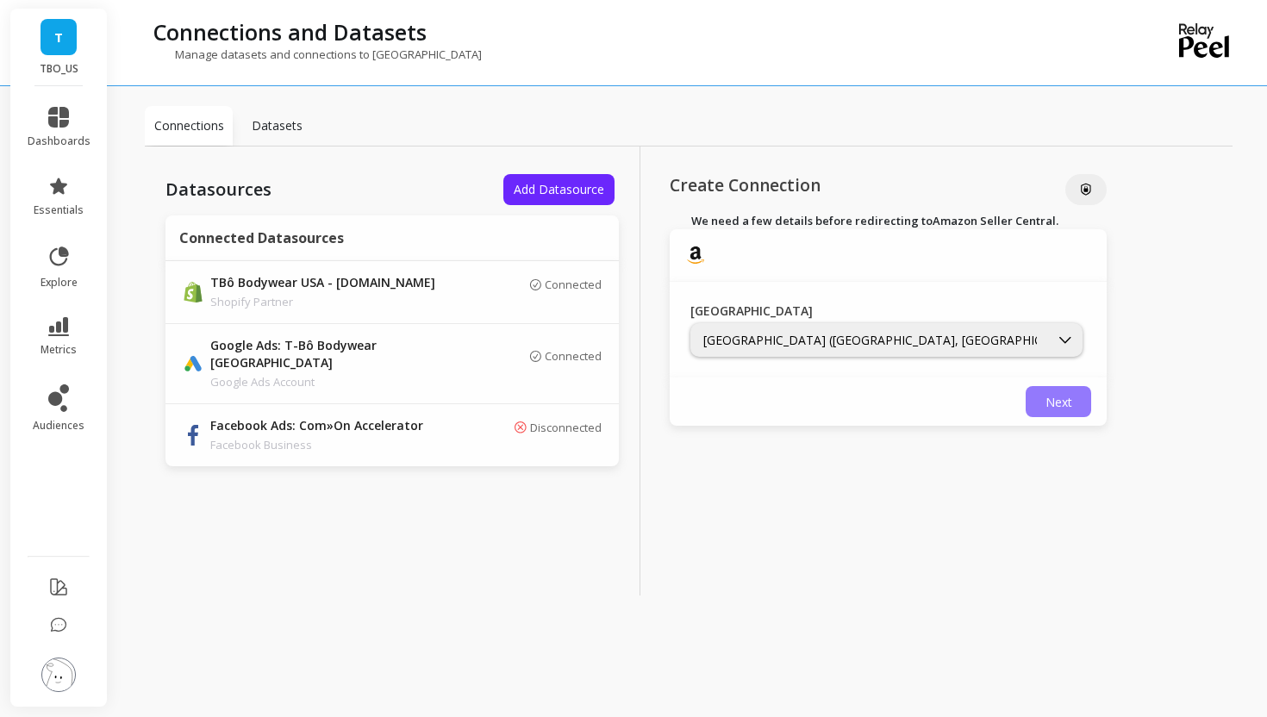  Describe the element at coordinates (59, 141) in the screenshot. I see `span: dashboards` at that location.